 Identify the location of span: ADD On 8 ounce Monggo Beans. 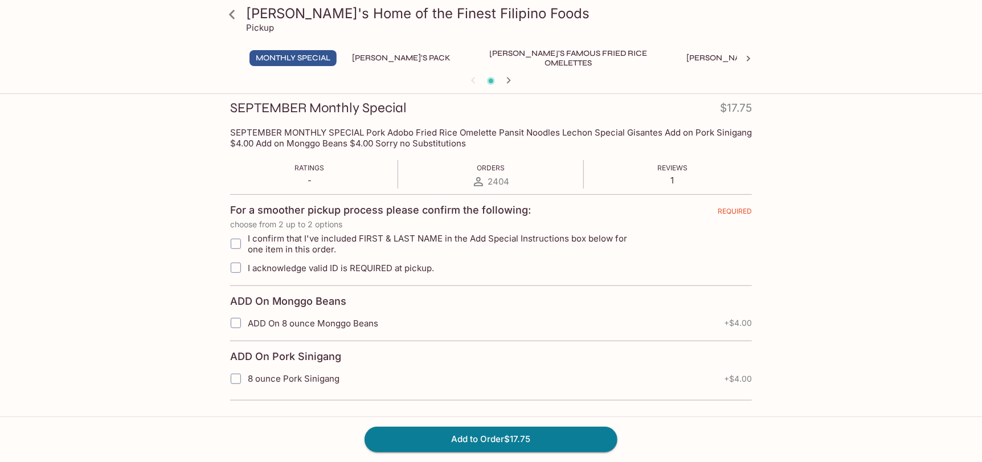
(313, 323).